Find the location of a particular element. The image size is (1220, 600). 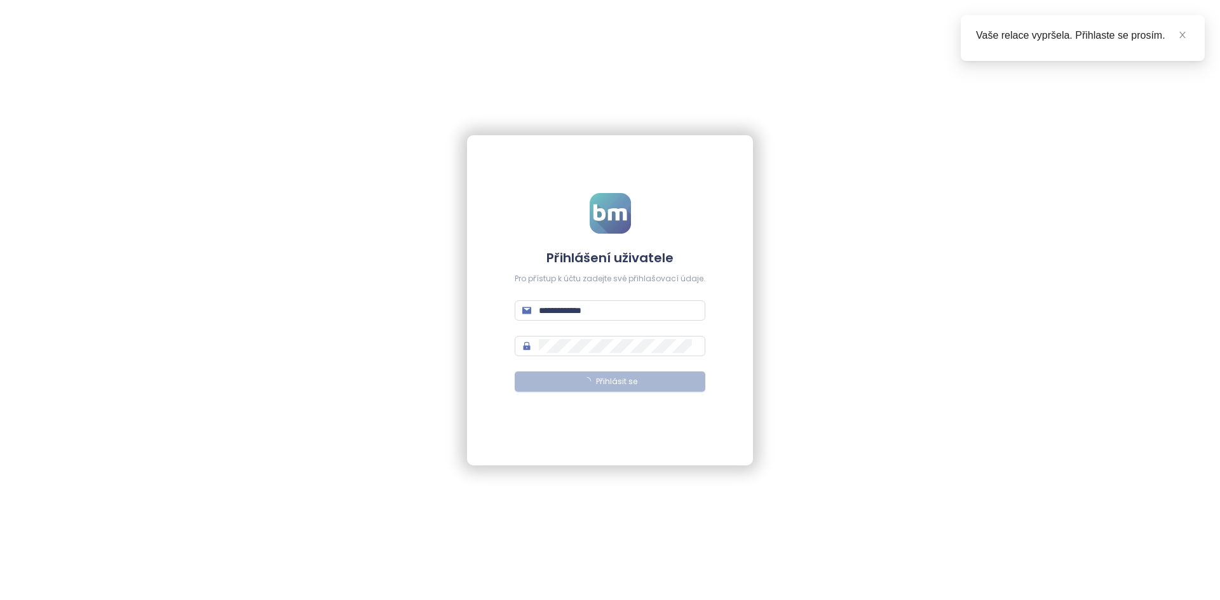

button: Přihlásit se is located at coordinates (610, 382).